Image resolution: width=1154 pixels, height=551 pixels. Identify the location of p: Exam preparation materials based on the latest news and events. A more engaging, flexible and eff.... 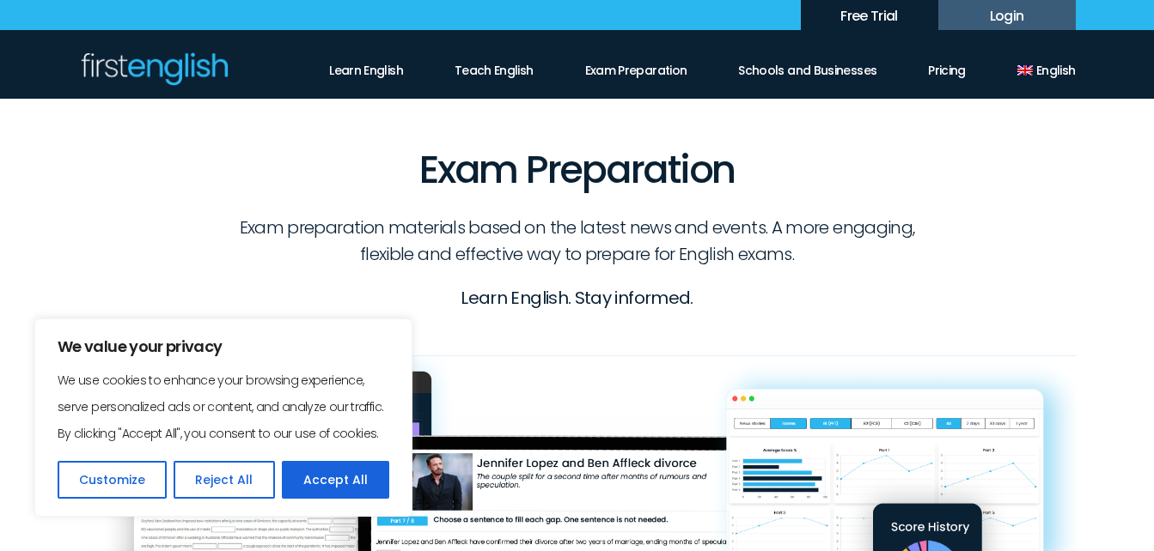
(576, 241).